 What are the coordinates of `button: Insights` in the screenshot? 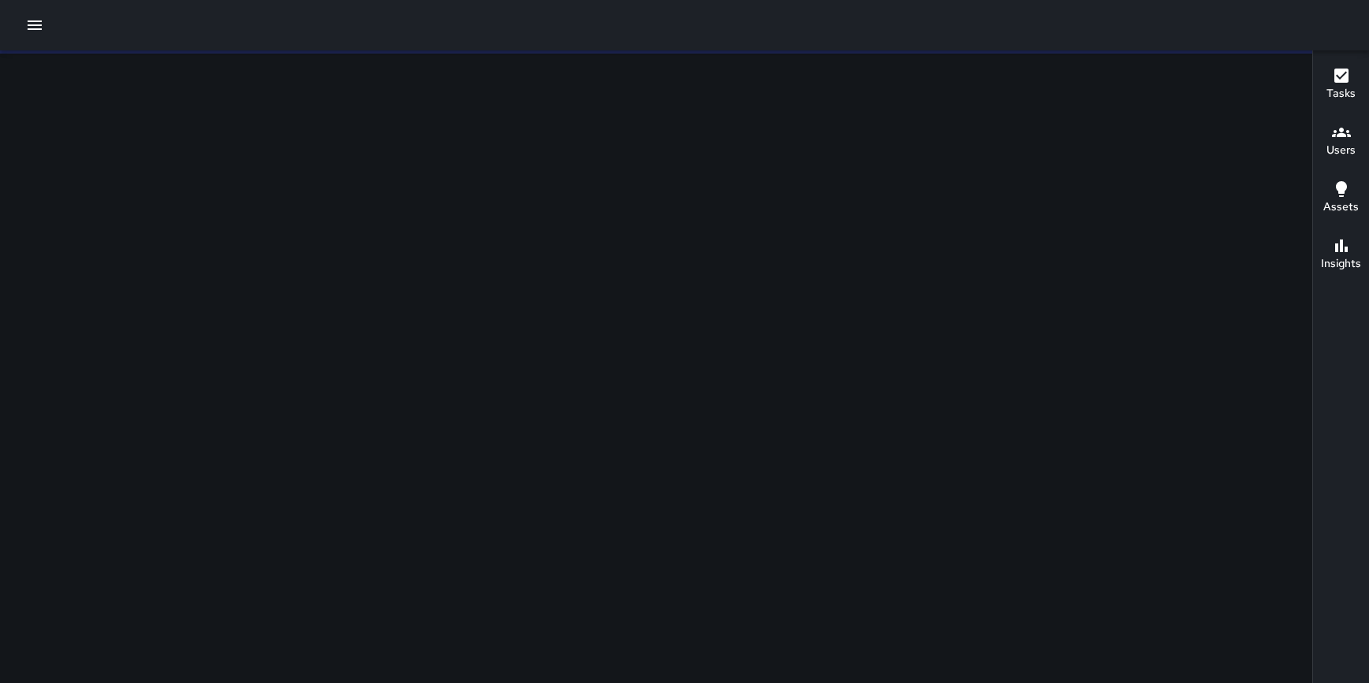 It's located at (1341, 255).